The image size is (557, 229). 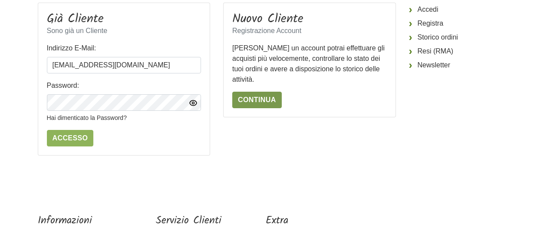 What do you see at coordinates (464, 37) in the screenshot?
I see `a: Storico ordini` at bounding box center [464, 37].